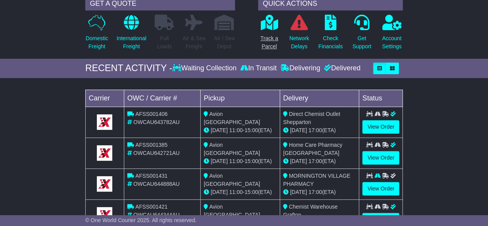  I want to click on div: Delivered, so click(341, 68).